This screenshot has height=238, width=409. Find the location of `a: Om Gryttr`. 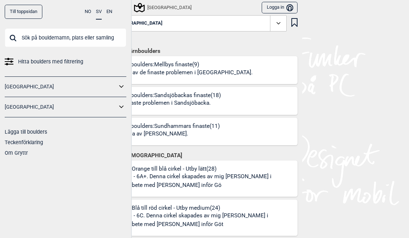

a: Om Gryttr is located at coordinates (16, 153).